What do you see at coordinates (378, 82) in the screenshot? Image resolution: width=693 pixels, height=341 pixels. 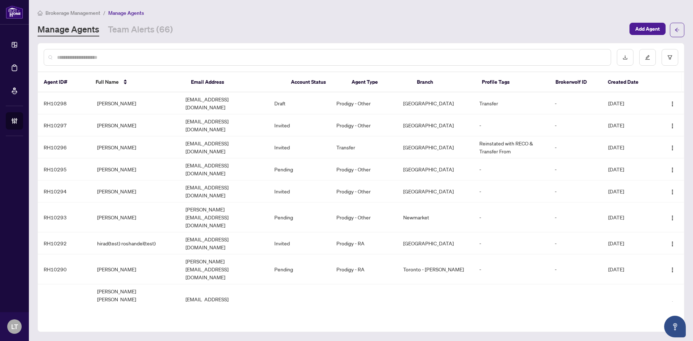 I see `th: Agent Type` at bounding box center [378, 82].